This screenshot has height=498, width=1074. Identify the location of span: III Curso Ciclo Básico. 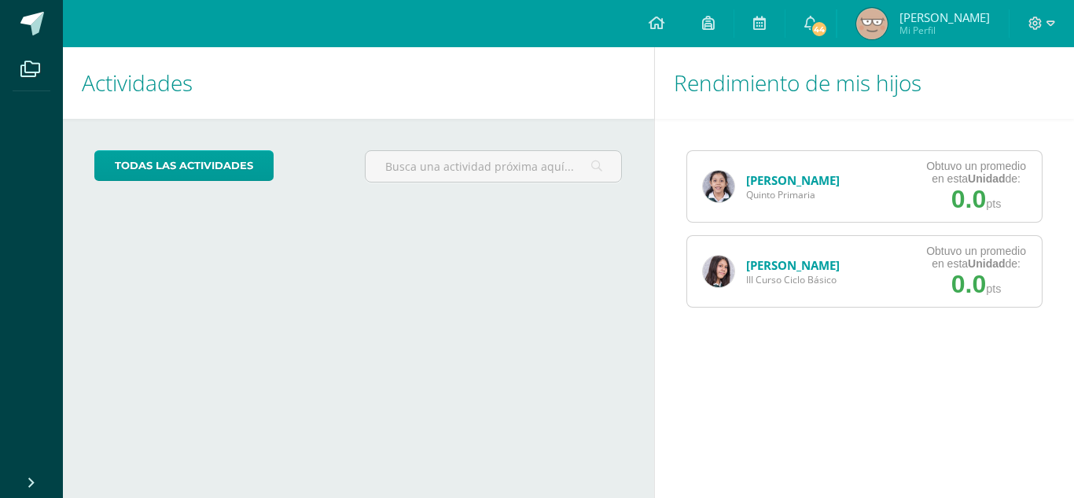
(793, 279).